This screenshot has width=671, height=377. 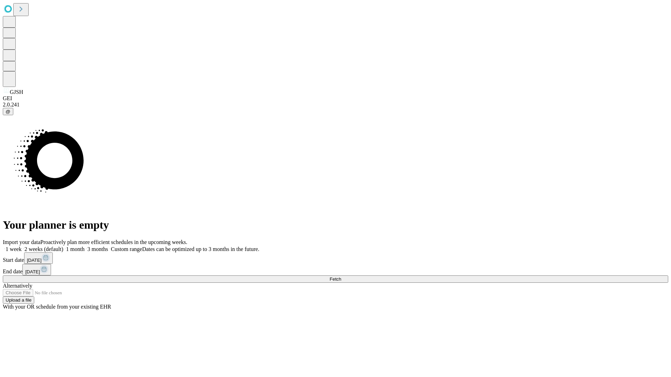 What do you see at coordinates (97, 249) in the screenshot?
I see `span: 3 months` at bounding box center [97, 249].